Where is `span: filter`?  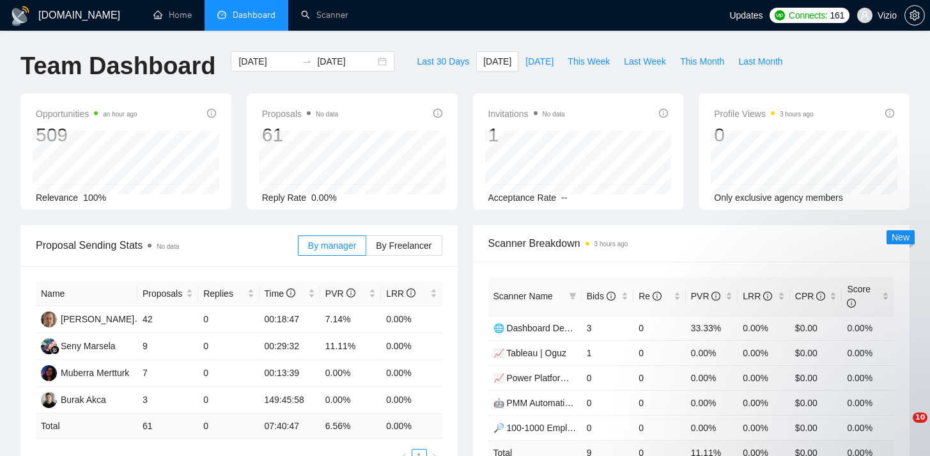 span: filter is located at coordinates (573, 296).